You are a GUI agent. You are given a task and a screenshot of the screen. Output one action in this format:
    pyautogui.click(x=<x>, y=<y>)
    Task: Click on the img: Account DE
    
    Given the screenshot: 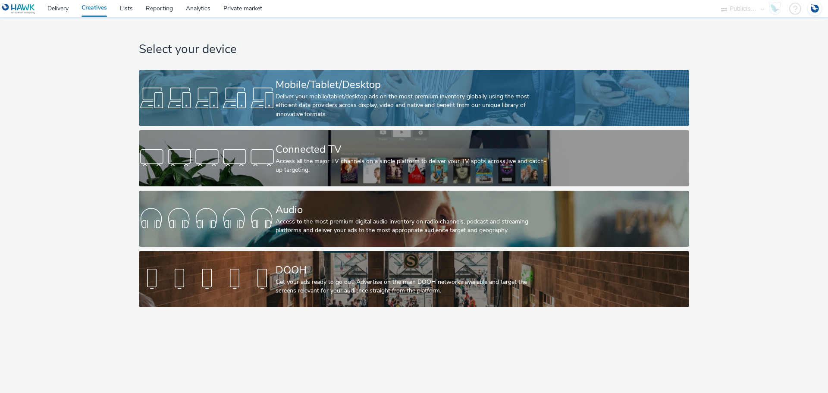 What is the action you would take?
    pyautogui.click(x=815, y=9)
    